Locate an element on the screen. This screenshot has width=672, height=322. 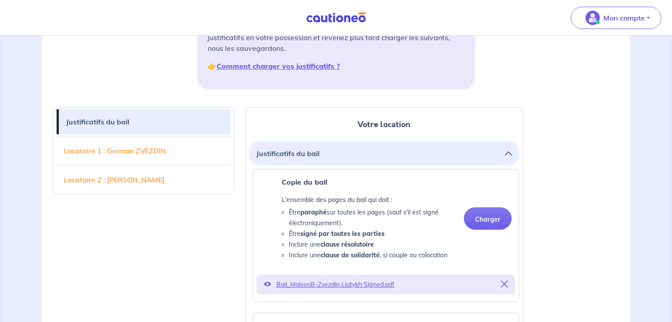
button: Voir is located at coordinates (267, 284).